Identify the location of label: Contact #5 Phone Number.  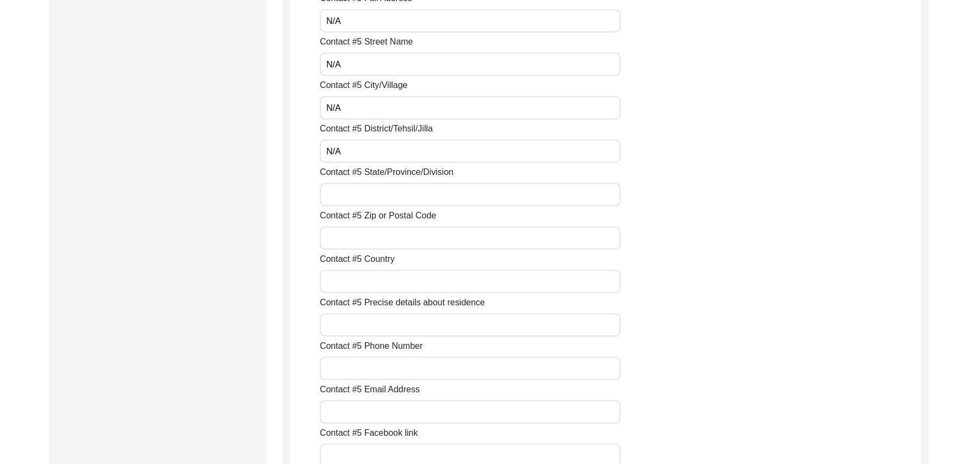
(371, 346).